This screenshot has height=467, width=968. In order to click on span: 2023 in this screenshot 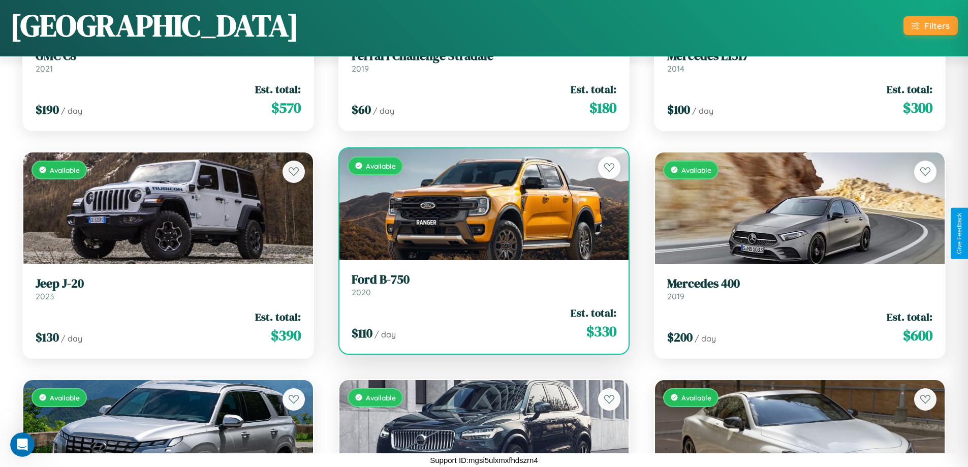, I will do `click(45, 296)`.